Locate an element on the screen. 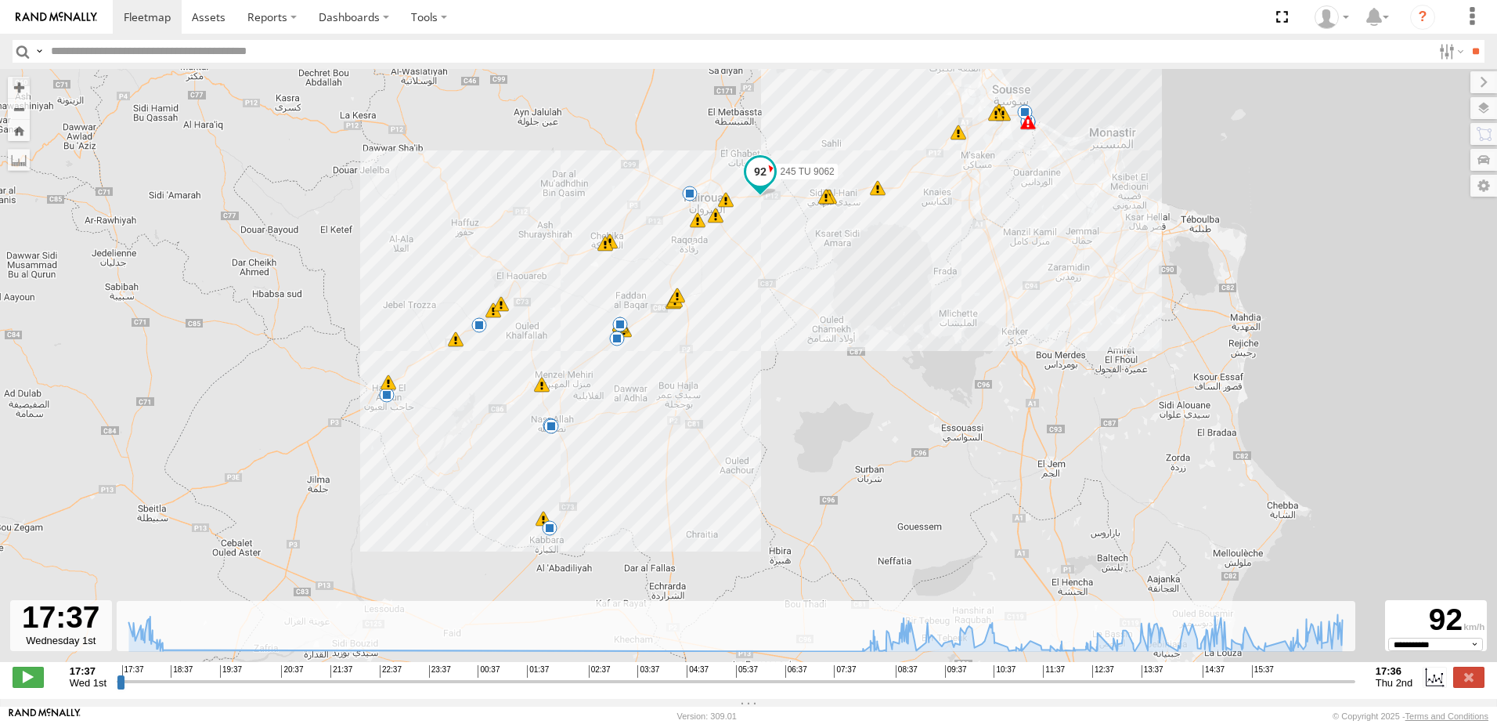 This screenshot has width=1497, height=724. span: 02:37 is located at coordinates (600, 671).